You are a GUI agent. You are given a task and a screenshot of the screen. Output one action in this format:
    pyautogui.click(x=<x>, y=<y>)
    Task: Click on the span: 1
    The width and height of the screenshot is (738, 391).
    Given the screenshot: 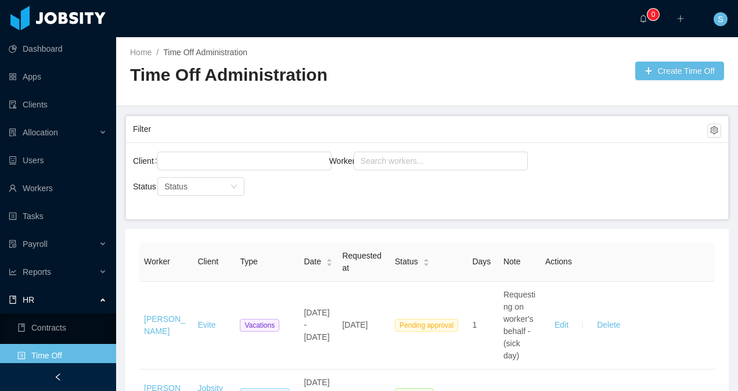 What is the action you would take?
    pyautogui.click(x=474, y=324)
    